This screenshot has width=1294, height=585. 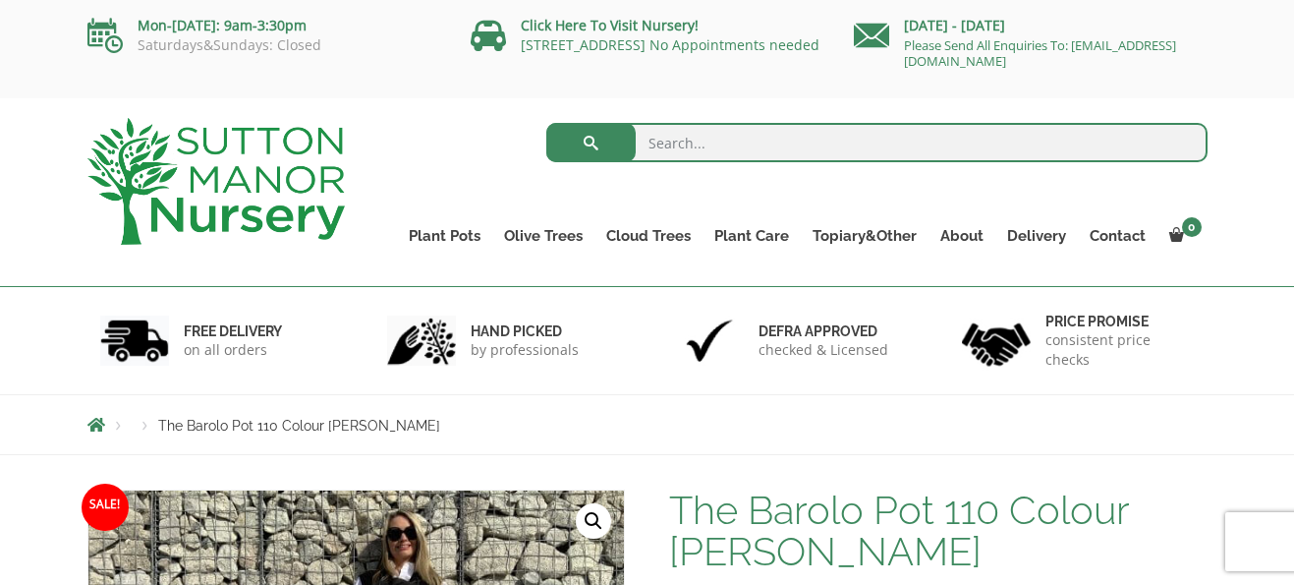 What do you see at coordinates (1037, 236) in the screenshot?
I see `a: Delivery` at bounding box center [1037, 236].